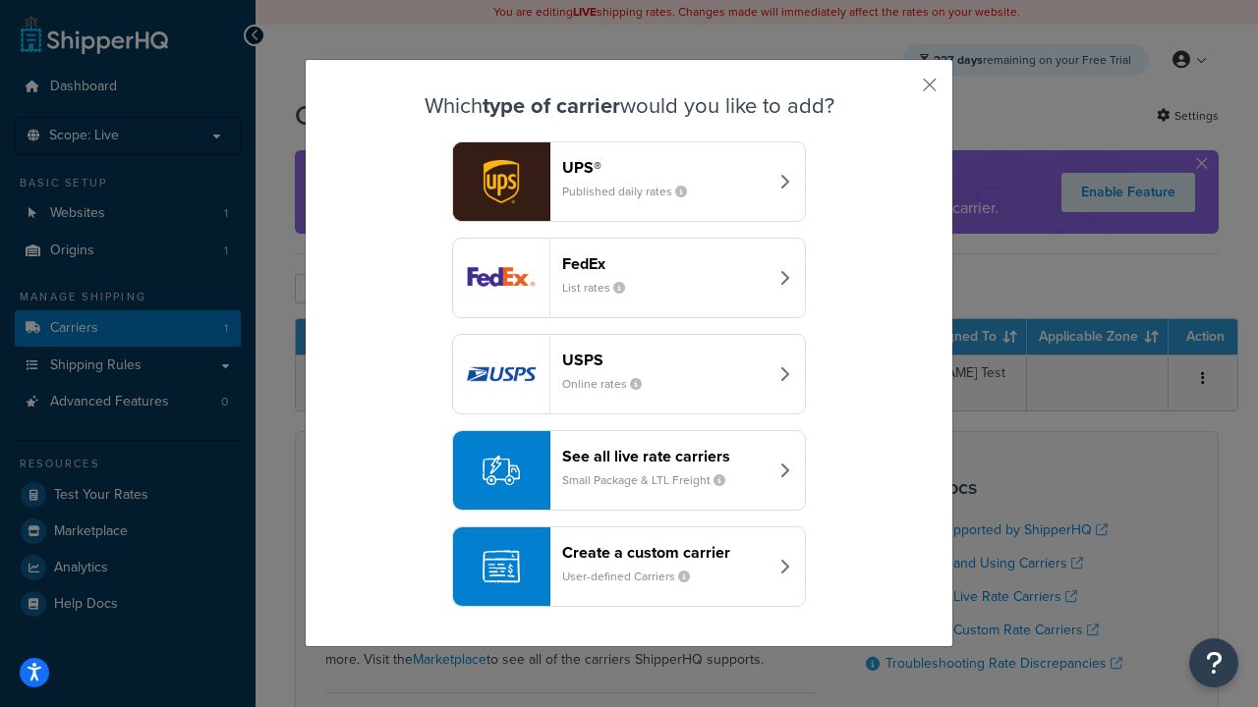  What do you see at coordinates (601, 288) in the screenshot?
I see `small: List rates` at bounding box center [601, 288].